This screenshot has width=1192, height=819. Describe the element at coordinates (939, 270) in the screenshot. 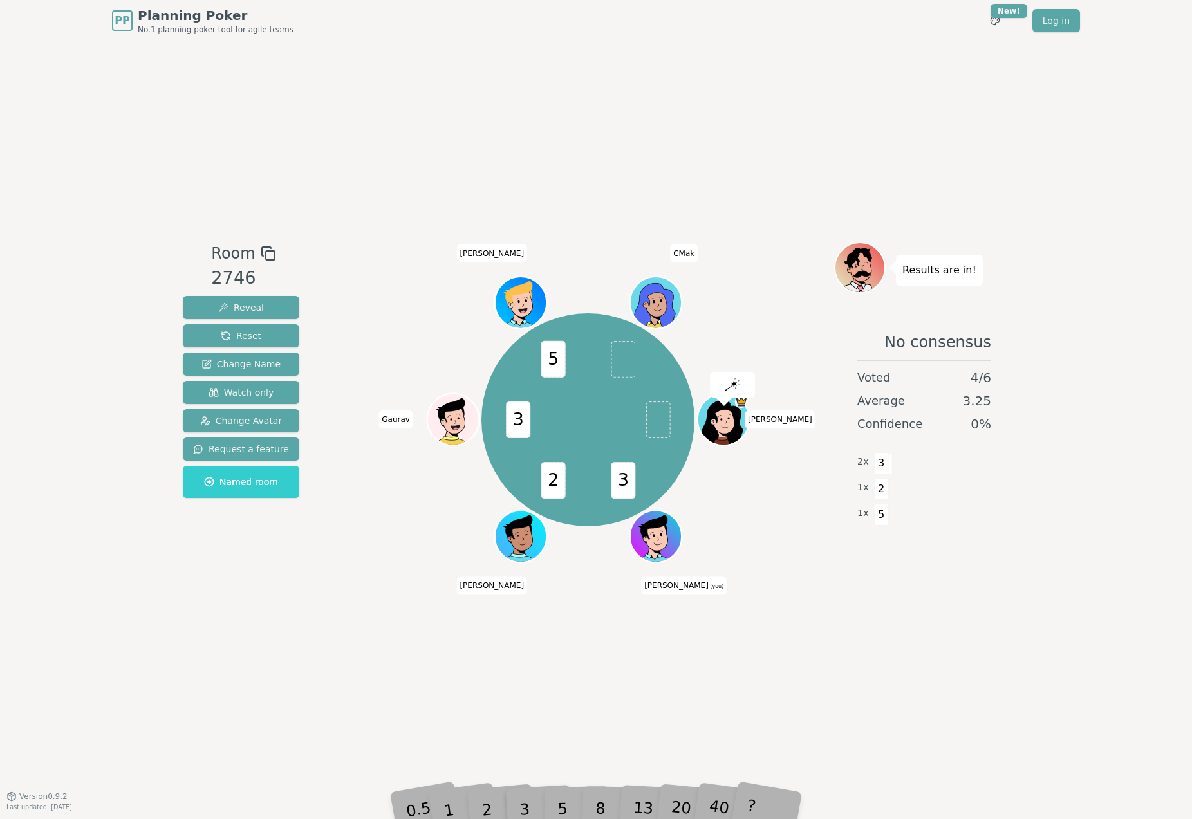

I see `p: Results are in!` at that location.